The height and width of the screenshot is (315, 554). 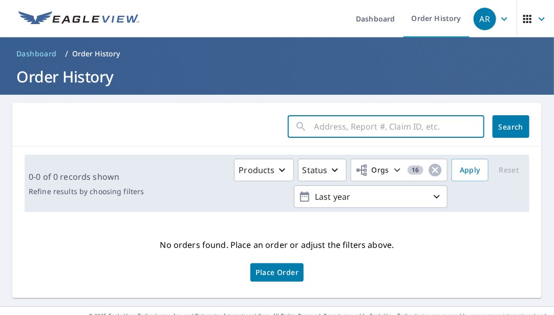 What do you see at coordinates (511, 127) in the screenshot?
I see `button: Search` at bounding box center [511, 127].